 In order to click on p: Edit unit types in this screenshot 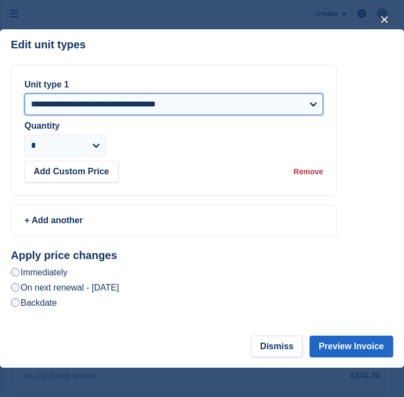, I will do `click(48, 45)`.